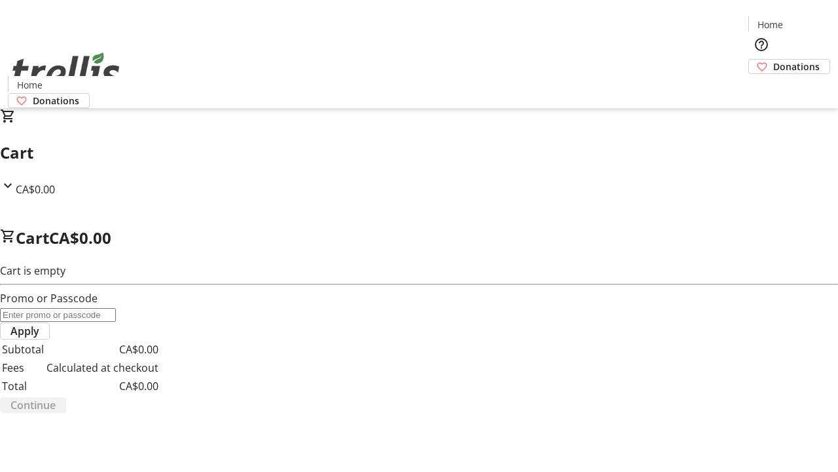  I want to click on td: Fees, so click(23, 367).